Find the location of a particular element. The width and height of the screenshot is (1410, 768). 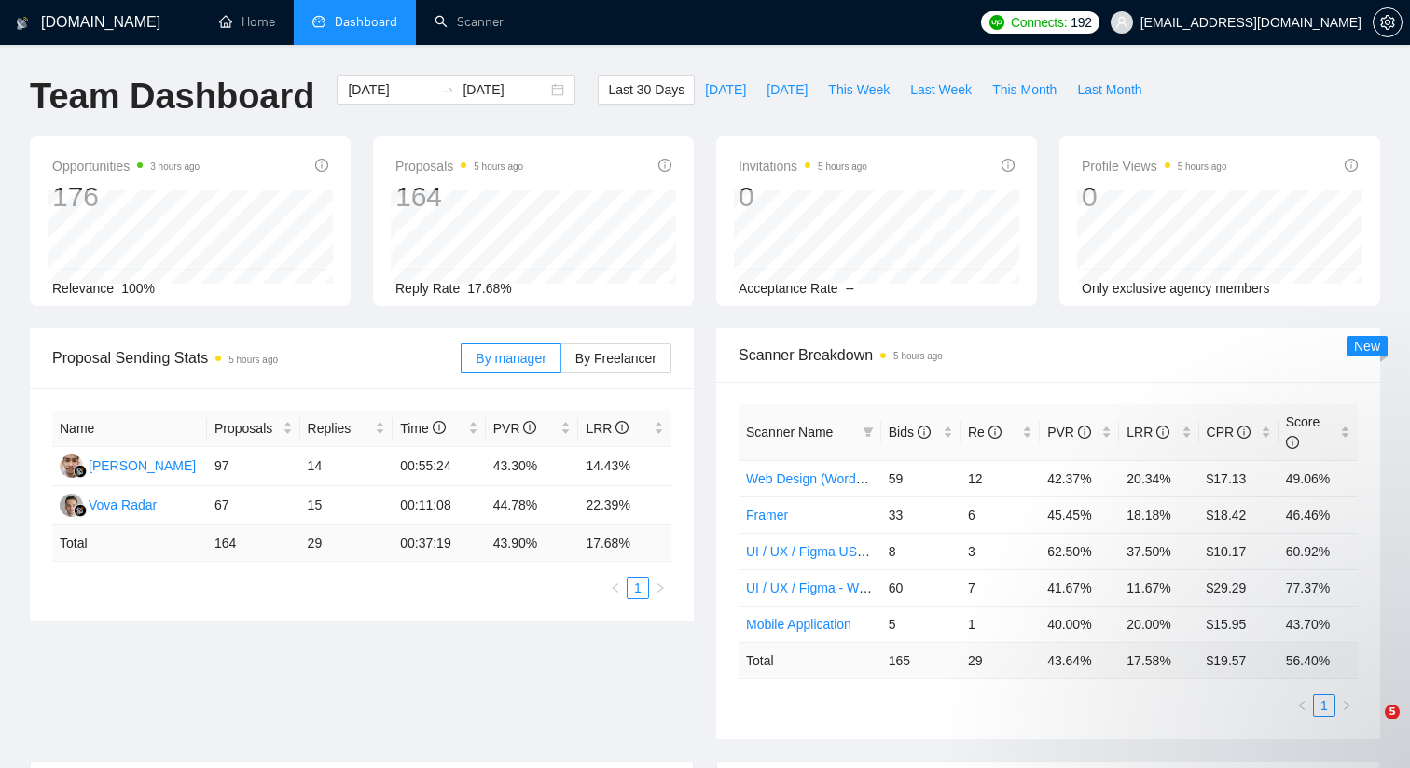

td: 164 is located at coordinates (254, 543).